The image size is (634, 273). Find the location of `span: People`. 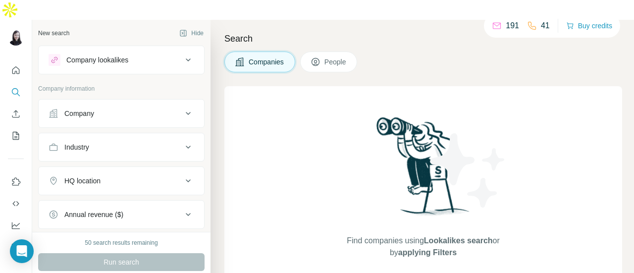

span: People is located at coordinates (336, 62).